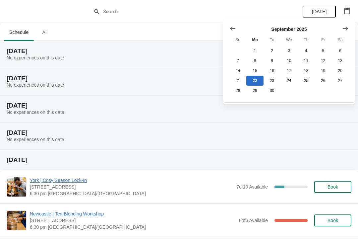  I want to click on th: Monday, so click(255, 40).